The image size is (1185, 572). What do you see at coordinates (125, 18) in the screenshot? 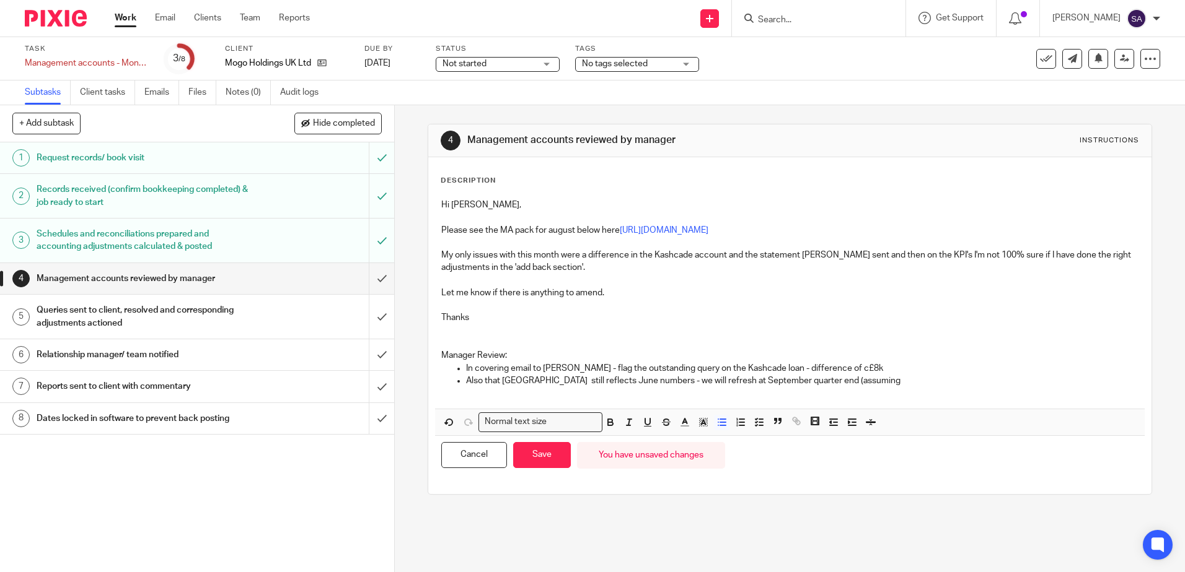
I see `a: Work` at bounding box center [125, 18].